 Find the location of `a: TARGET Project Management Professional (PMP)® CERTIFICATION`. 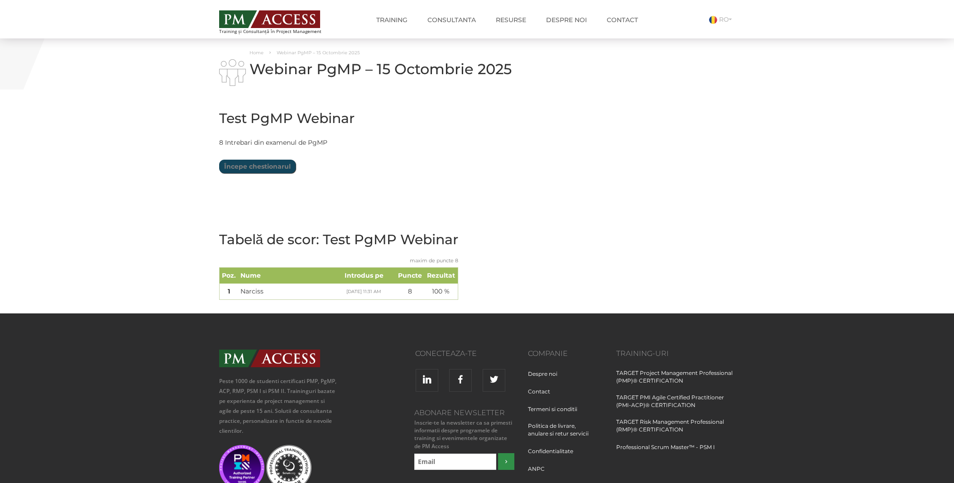

a: TARGET Project Management Professional (PMP)® CERTIFICATION is located at coordinates (675, 382).